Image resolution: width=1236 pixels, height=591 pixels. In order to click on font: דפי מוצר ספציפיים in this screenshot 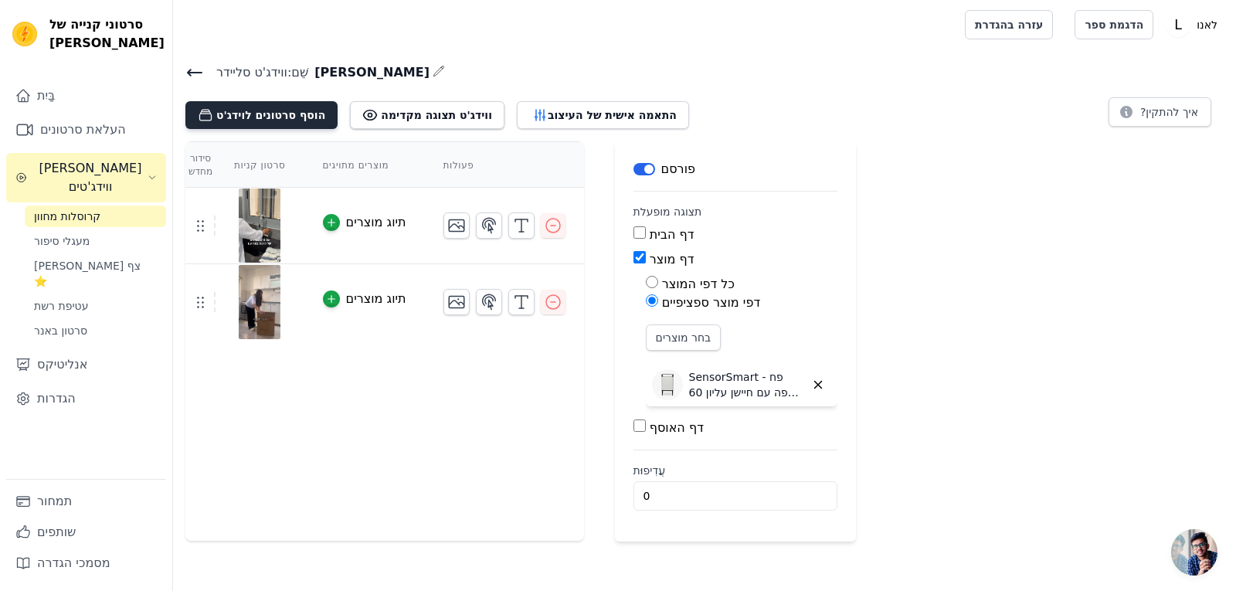, I will do `click(711, 302)`.